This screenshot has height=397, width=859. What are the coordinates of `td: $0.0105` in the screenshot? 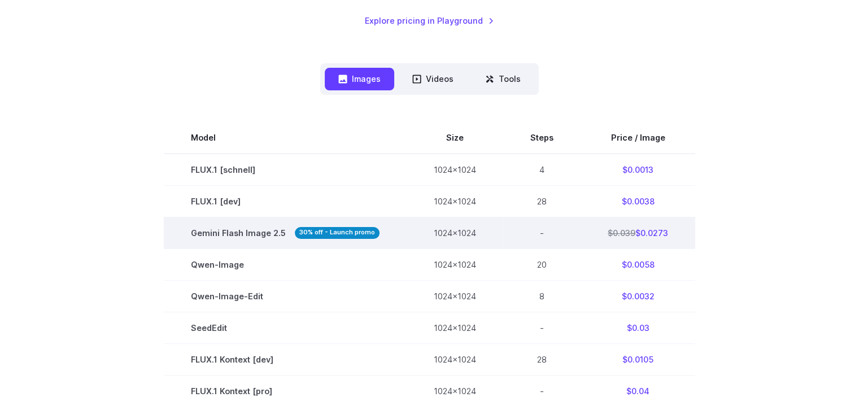 It's located at (638, 359).